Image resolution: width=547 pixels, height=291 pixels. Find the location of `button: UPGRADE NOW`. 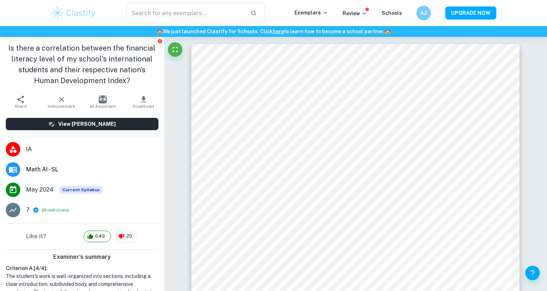

button: UPGRADE NOW is located at coordinates (471, 13).